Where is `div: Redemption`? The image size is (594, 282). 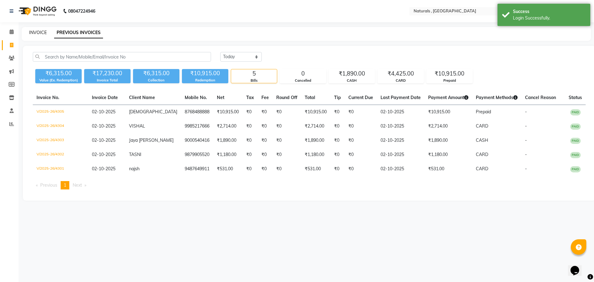 div: Redemption is located at coordinates (205, 80).